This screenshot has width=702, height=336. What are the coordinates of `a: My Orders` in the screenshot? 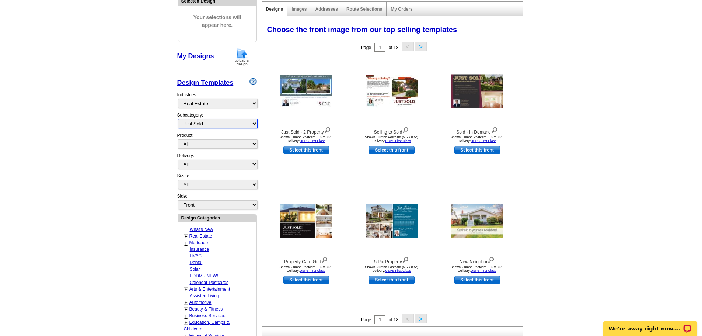 It's located at (401, 9).